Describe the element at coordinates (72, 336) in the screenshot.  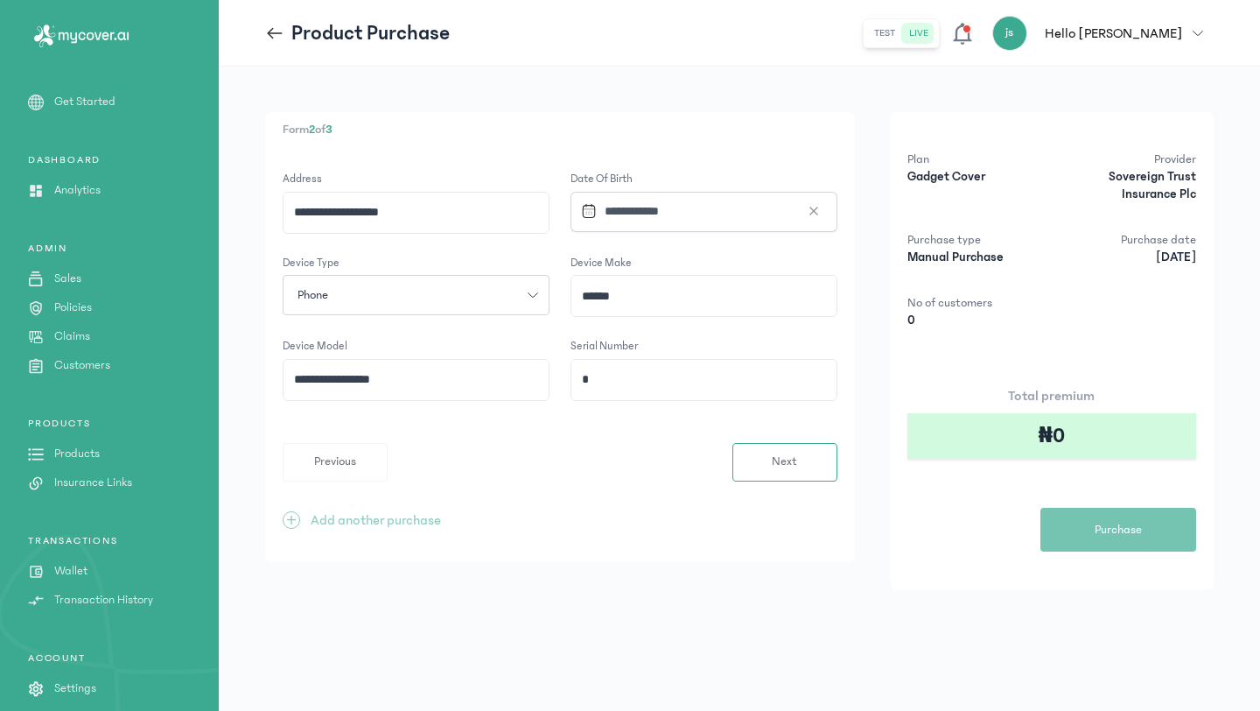
I see `p: Claims` at that location.